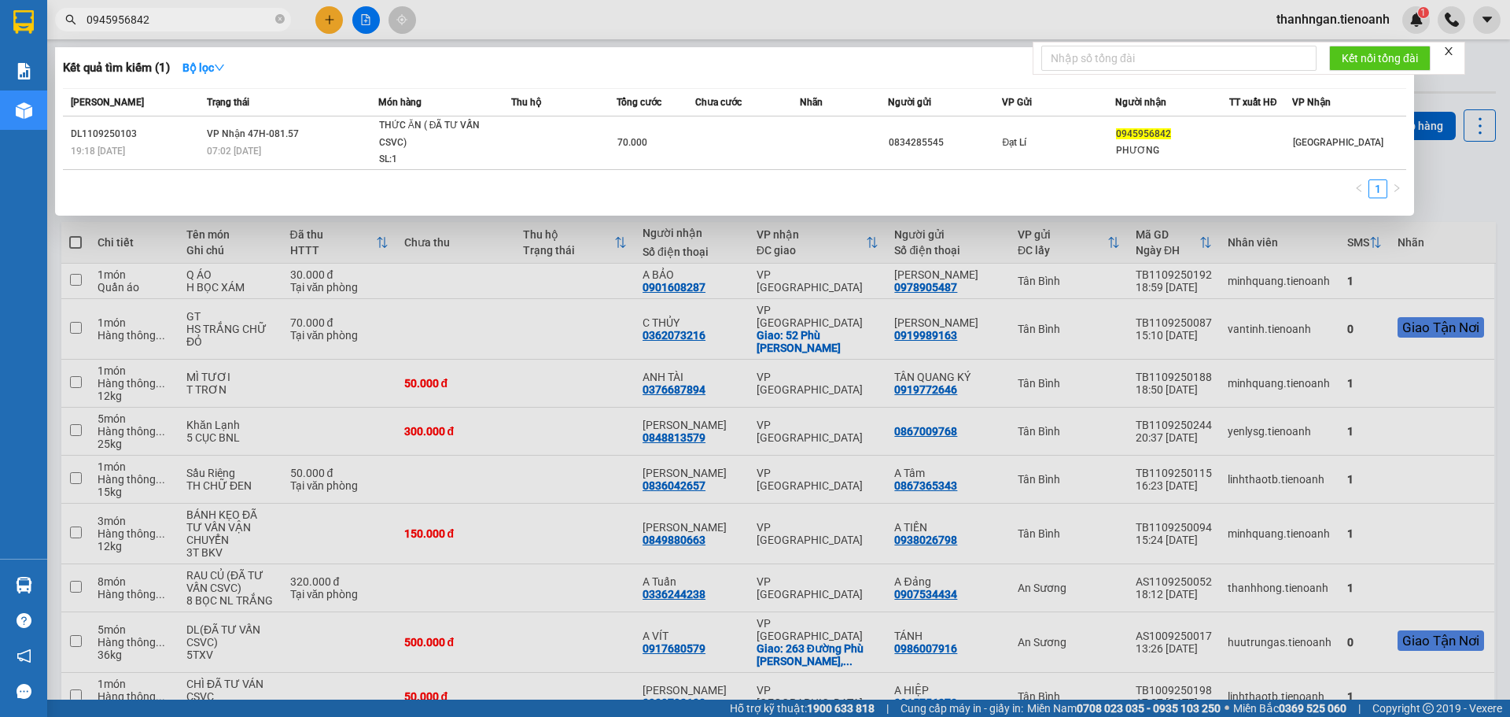 The image size is (1510, 717). I want to click on span: VP Nhận 47H-081.57, so click(252, 134).